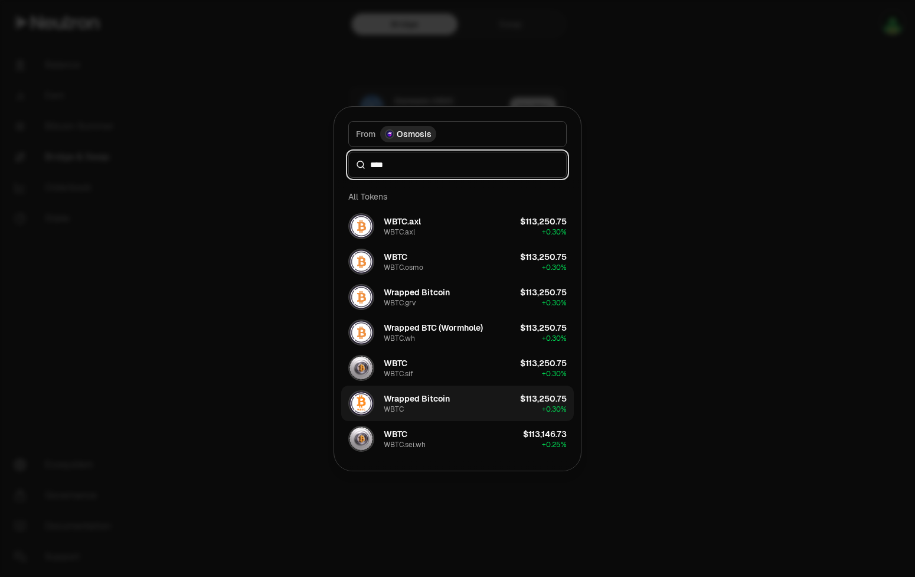 Image resolution: width=915 pixels, height=577 pixels. Describe the element at coordinates (457, 332) in the screenshot. I see `button: WBTC.wh LogoWrapped BTC (Wormhole)WBTC.wh$113,250.75+0.30%` at that location.